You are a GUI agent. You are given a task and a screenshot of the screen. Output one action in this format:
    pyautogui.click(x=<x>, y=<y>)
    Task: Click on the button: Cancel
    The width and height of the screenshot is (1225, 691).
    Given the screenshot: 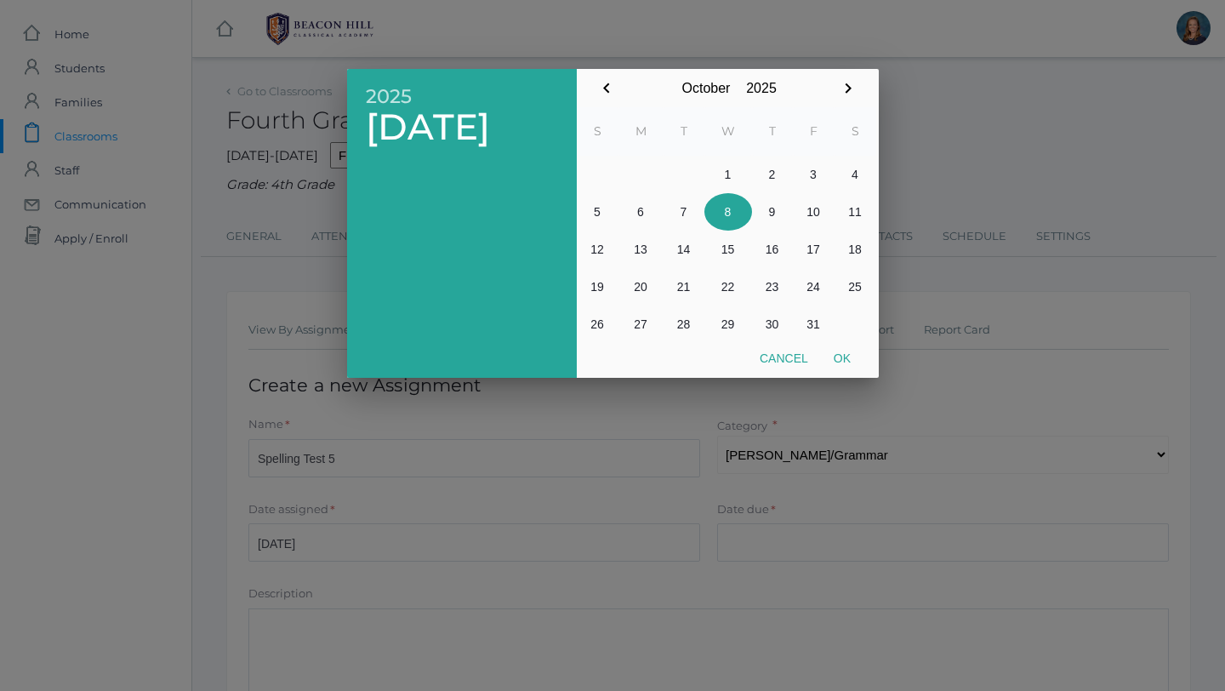 What is the action you would take?
    pyautogui.click(x=784, y=358)
    